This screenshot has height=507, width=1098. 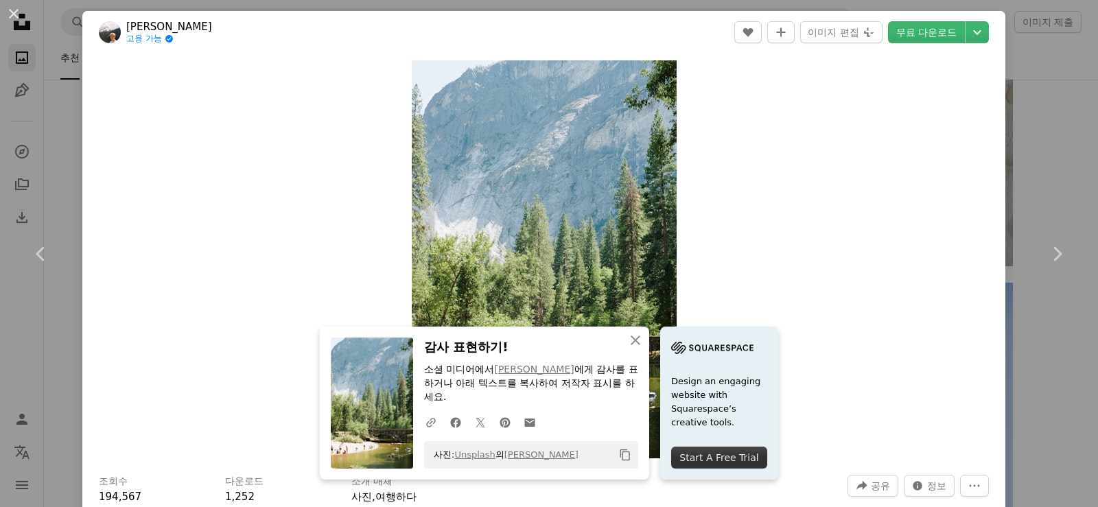 What do you see at coordinates (544, 259) in the screenshot?
I see `button: 이 이미지 확대` at bounding box center [544, 259].